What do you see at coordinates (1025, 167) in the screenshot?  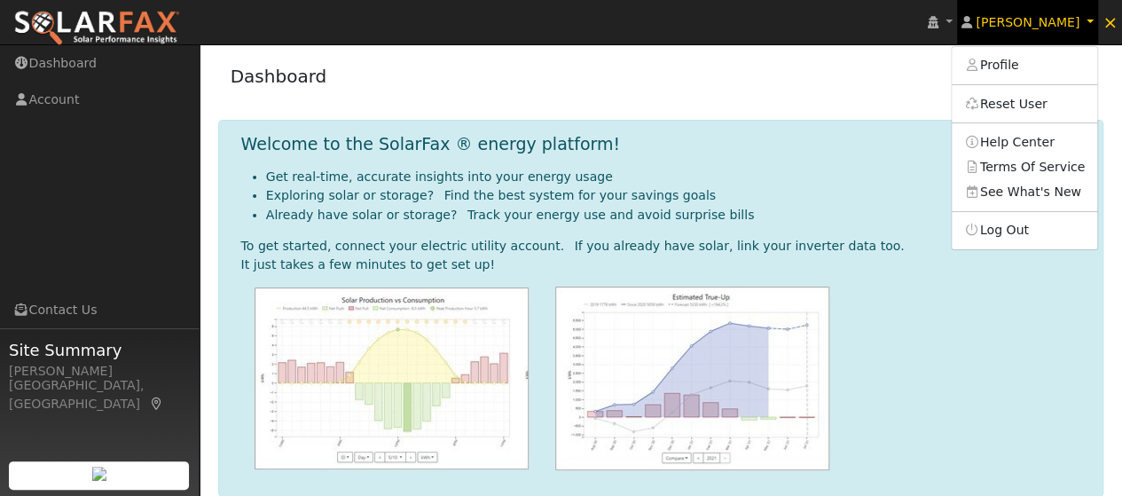 I see `a: Terms Of Service` at bounding box center [1025, 167].